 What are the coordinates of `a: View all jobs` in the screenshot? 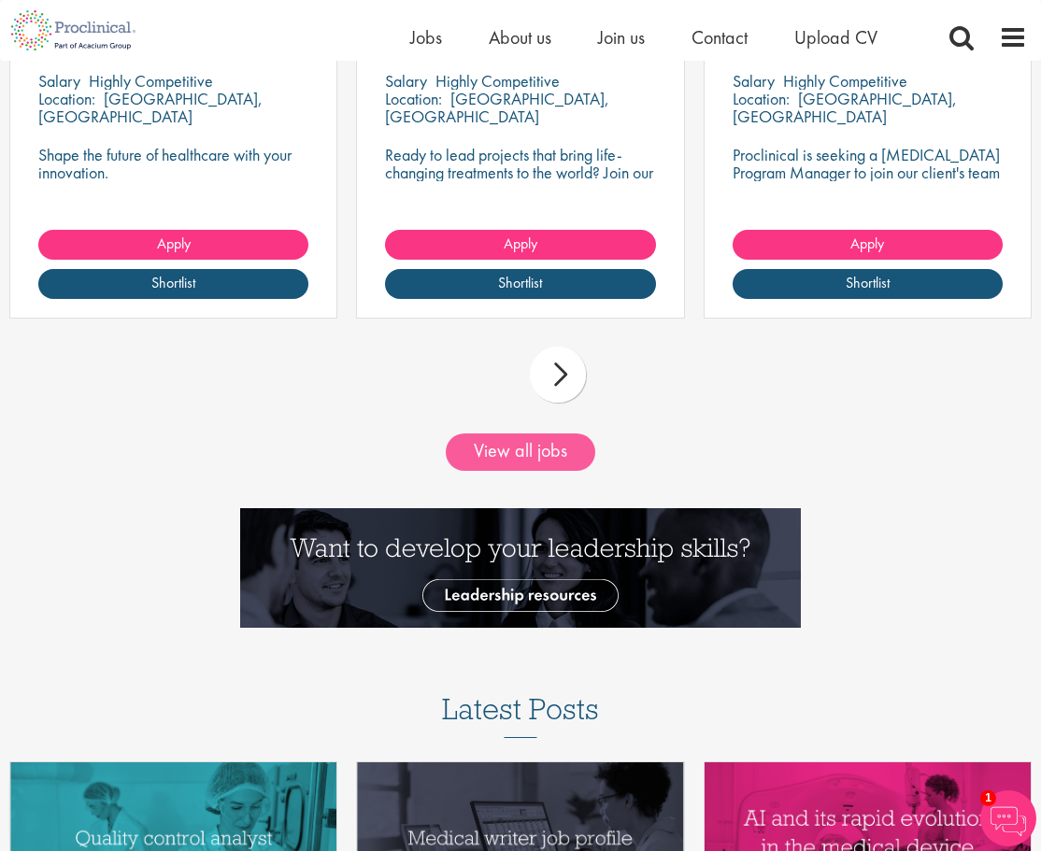 It's located at (520, 452).